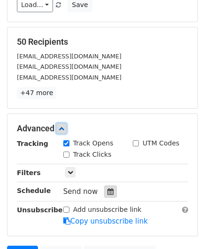  Describe the element at coordinates (106, 221) in the screenshot. I see `a: Copy unsubscribe link` at that location.